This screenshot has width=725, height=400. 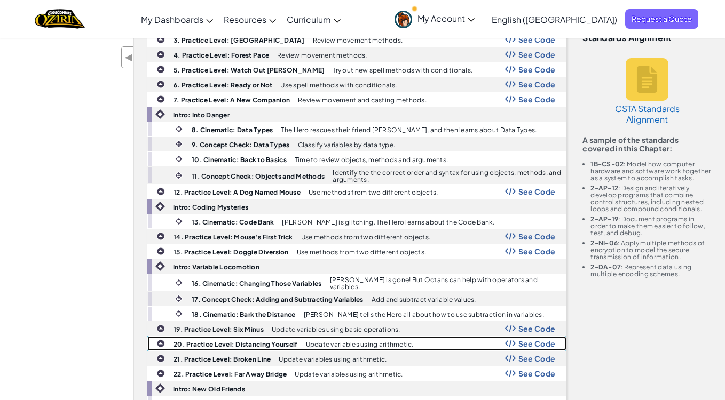 I want to click on b: 2-NI-06, so click(x=604, y=243).